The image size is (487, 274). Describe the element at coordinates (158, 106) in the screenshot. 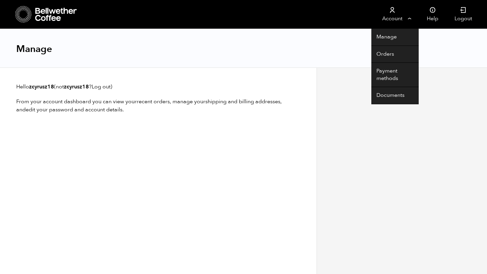

I see `p: From your account dashboard you can view your , manage your , and .` at that location.